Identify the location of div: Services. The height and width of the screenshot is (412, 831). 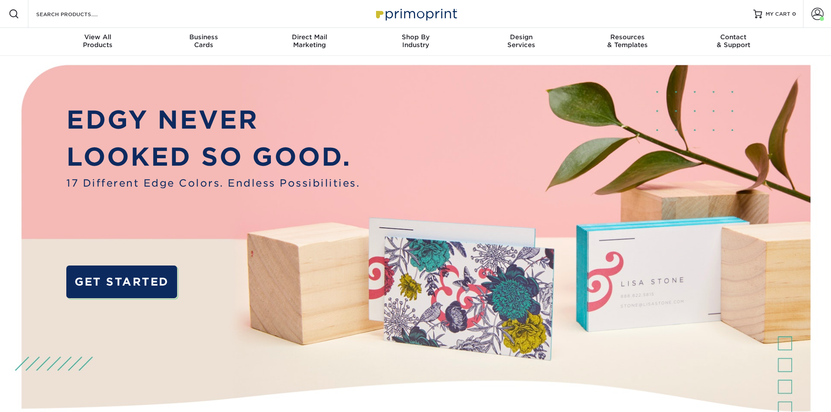
(522, 41).